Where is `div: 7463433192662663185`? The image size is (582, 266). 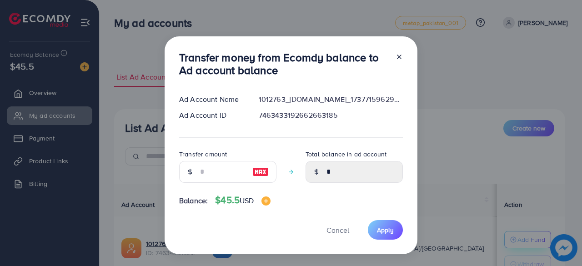 div: 7463433192662663185 is located at coordinates (330, 115).